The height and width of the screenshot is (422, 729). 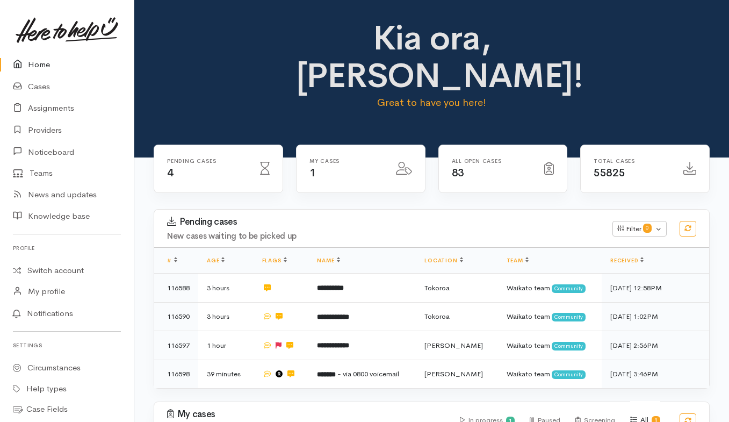 I want to click on td: 1 hour, so click(x=226, y=346).